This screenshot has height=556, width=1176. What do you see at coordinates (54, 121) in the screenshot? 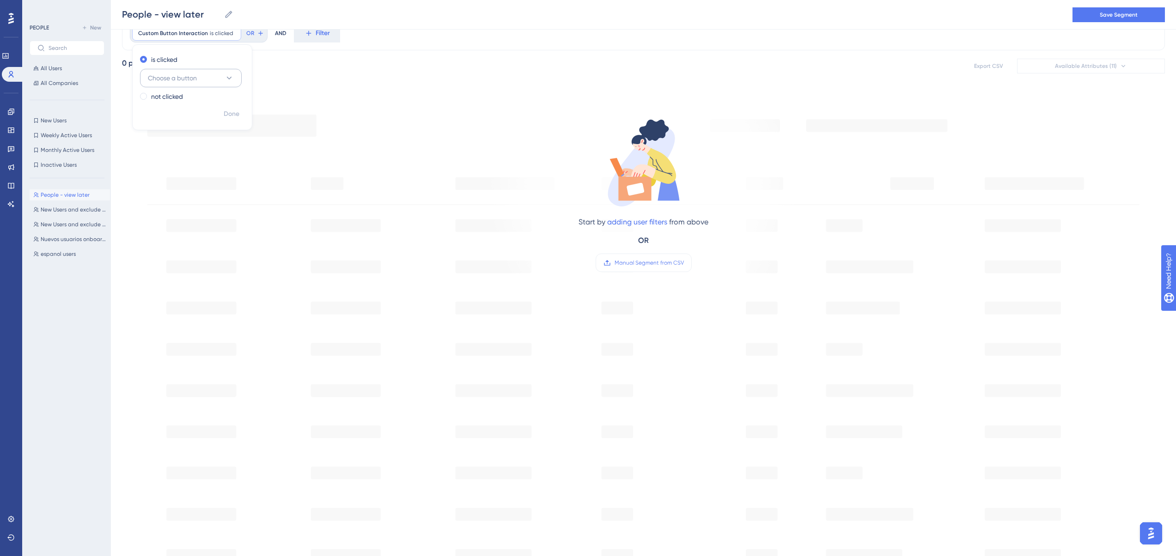
I see `span: New Users` at bounding box center [54, 121].